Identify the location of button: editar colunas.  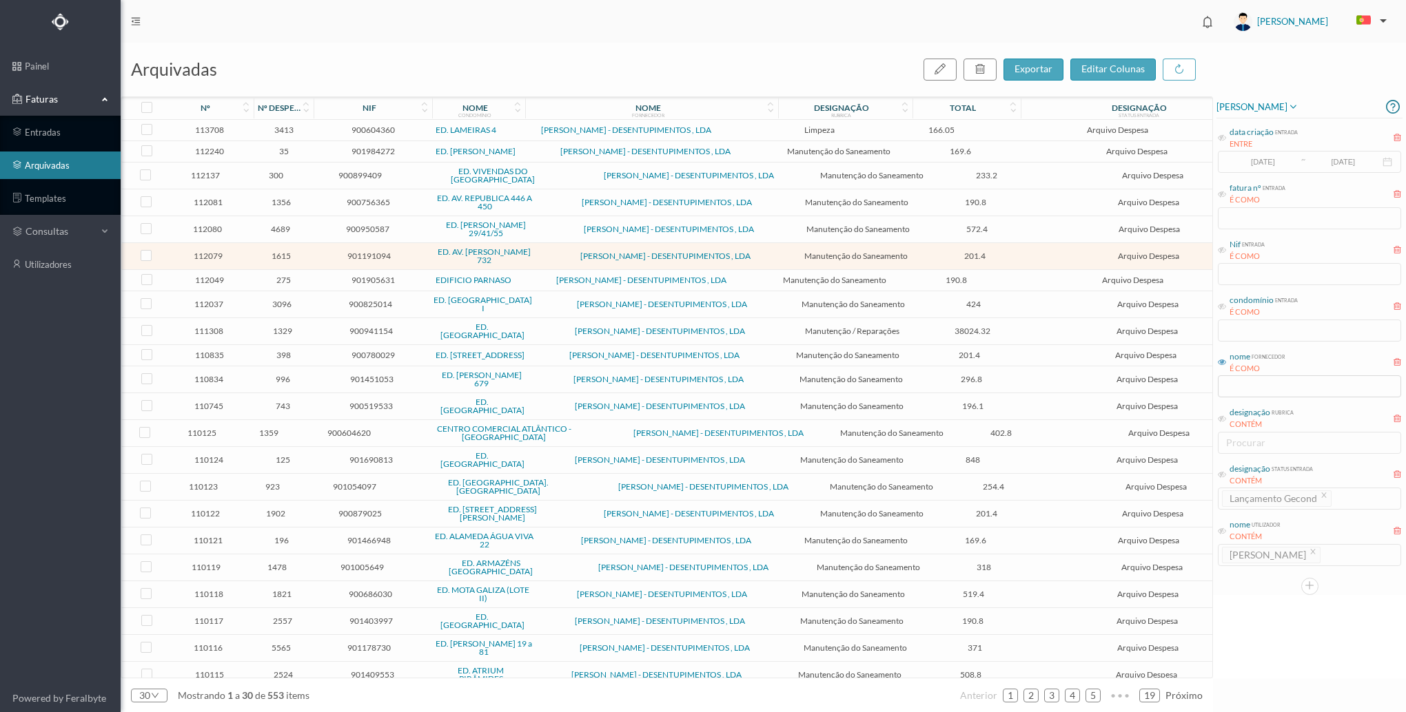
(1113, 70).